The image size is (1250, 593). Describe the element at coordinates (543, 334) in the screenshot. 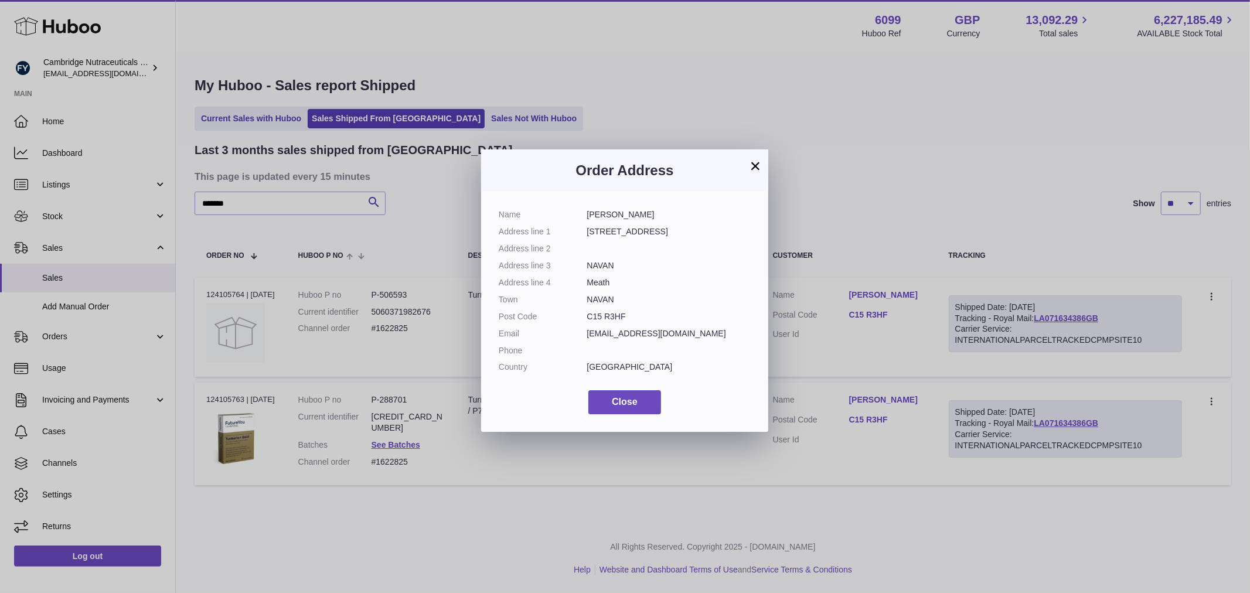

I see `dt: Email` at that location.